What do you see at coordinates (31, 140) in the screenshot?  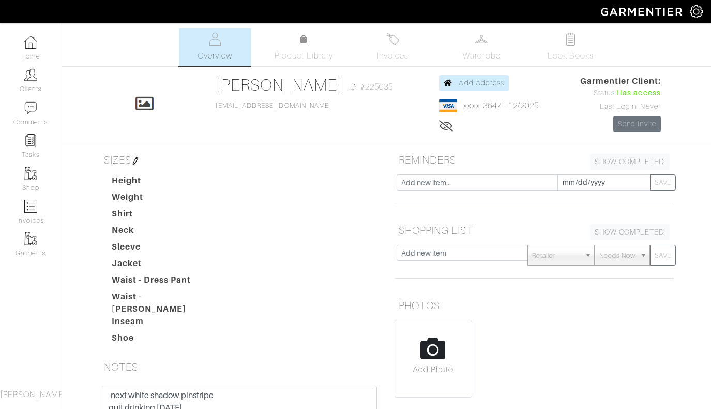 I see `img: reminder-icon-8004d30b9f0a5d33ae49ab947aed9ed385cf756f9e5892f1edd6e32f2345188e.png` at bounding box center [31, 140].